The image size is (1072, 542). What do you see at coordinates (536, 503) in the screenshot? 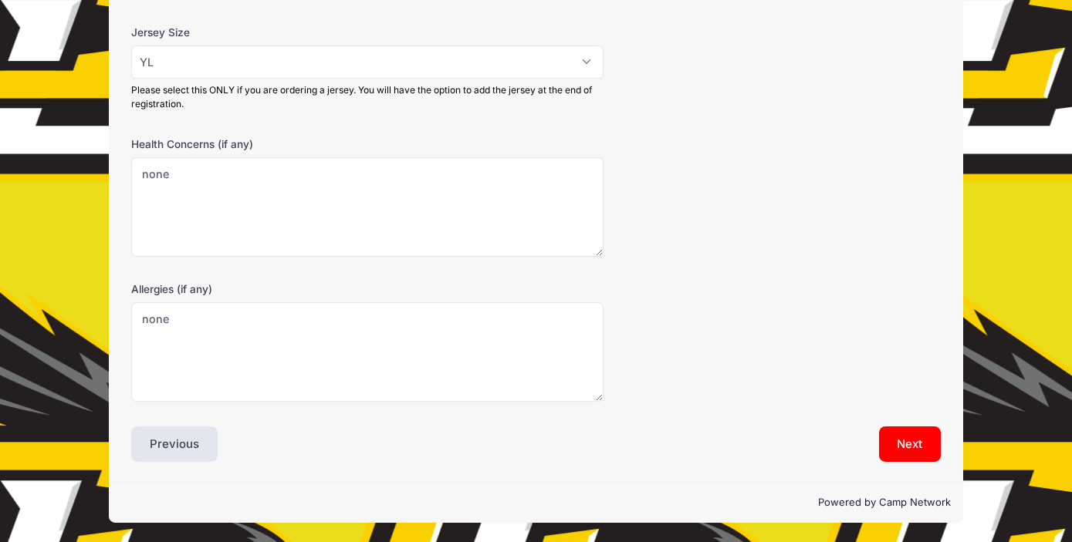
I see `p: Powered by Camp Network` at bounding box center [536, 503].